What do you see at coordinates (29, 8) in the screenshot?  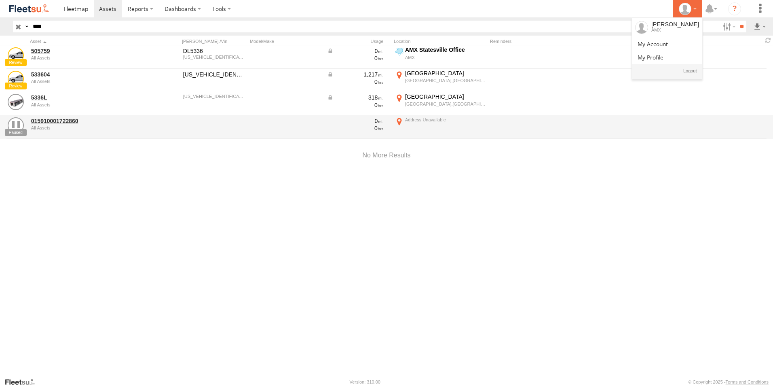 I see `img: fleetsu-logo-horizontal.svg` at bounding box center [29, 8].